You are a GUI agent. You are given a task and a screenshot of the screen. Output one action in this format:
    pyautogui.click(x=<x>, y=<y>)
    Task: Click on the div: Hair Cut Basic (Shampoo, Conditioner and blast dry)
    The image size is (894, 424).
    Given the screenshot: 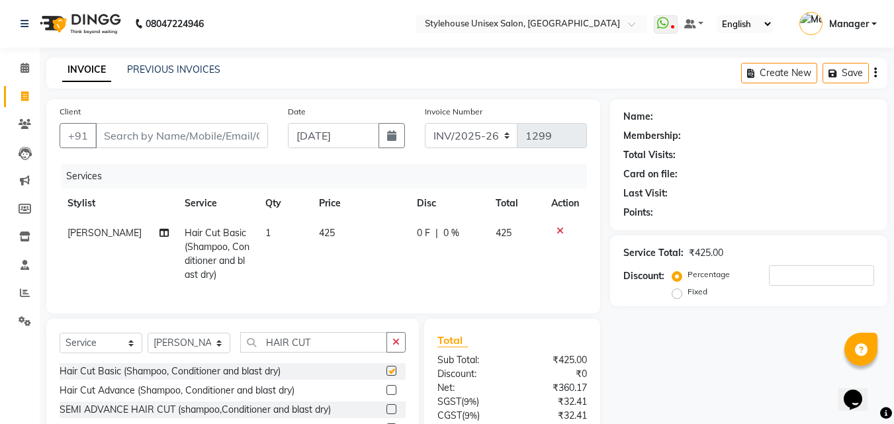 What is the action you would take?
    pyautogui.click(x=170, y=371)
    